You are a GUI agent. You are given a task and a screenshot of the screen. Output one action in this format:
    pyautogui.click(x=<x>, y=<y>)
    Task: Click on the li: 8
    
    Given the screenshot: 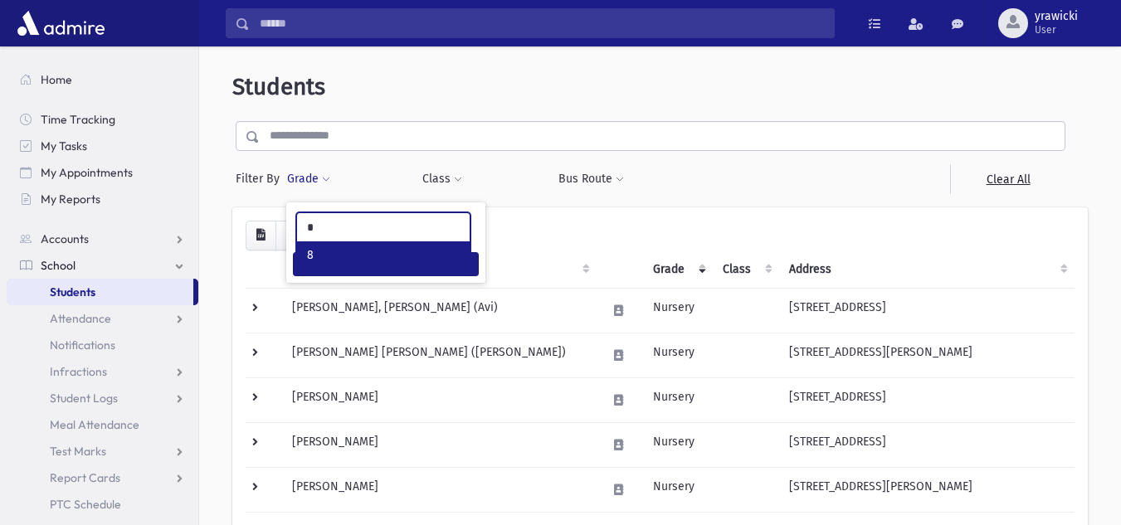 What is the action you would take?
    pyautogui.click(x=383, y=255)
    